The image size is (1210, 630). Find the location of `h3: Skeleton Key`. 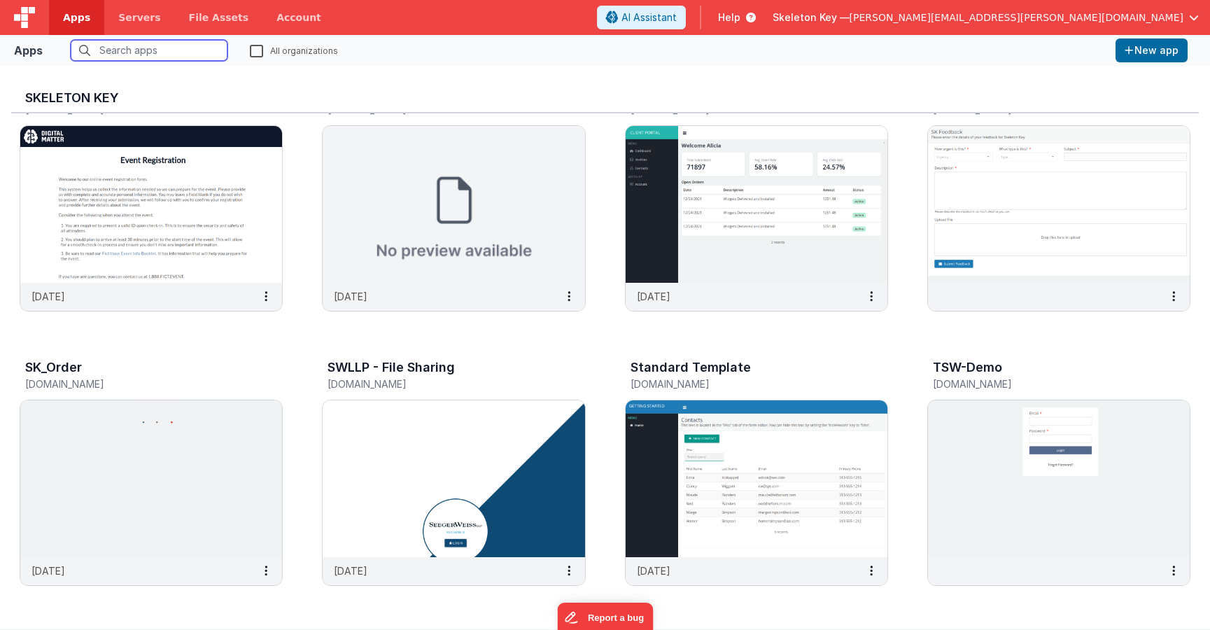

h3: Skeleton Key is located at coordinates (605, 98).